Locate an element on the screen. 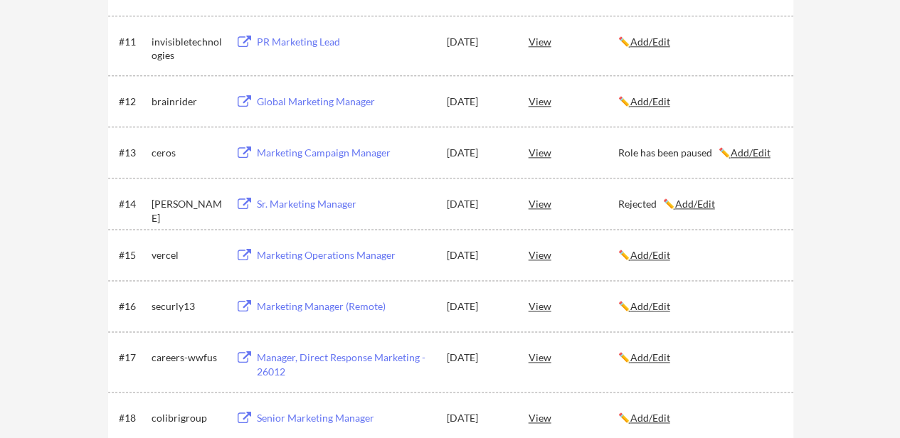 This screenshot has height=438, width=900. div: brainrider is located at coordinates (187, 102).